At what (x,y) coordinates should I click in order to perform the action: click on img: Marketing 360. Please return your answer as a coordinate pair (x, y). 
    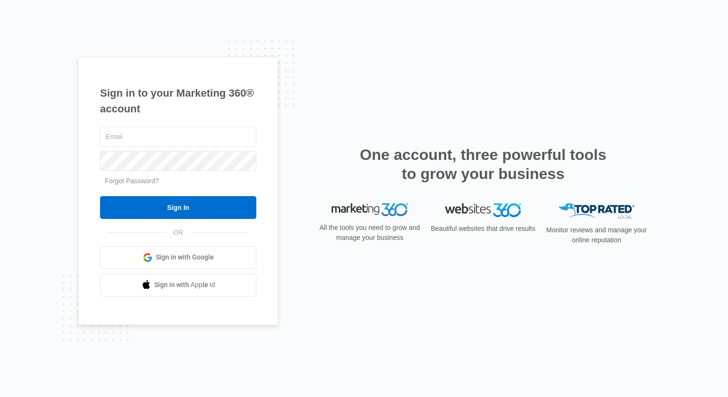
    Looking at the image, I should click on (370, 210).